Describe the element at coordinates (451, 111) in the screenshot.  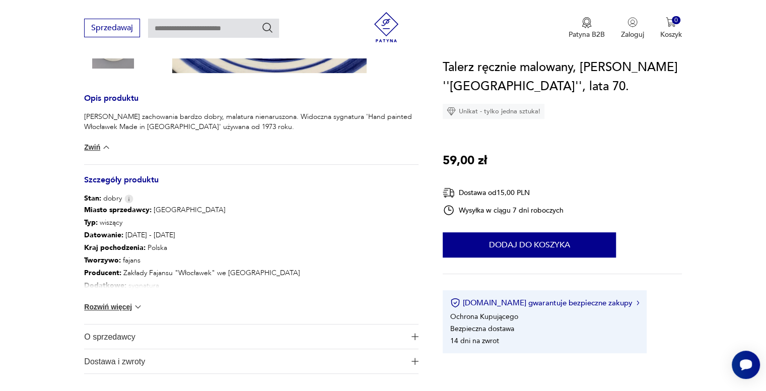
I see `img: Ikona diamentu` at that location.